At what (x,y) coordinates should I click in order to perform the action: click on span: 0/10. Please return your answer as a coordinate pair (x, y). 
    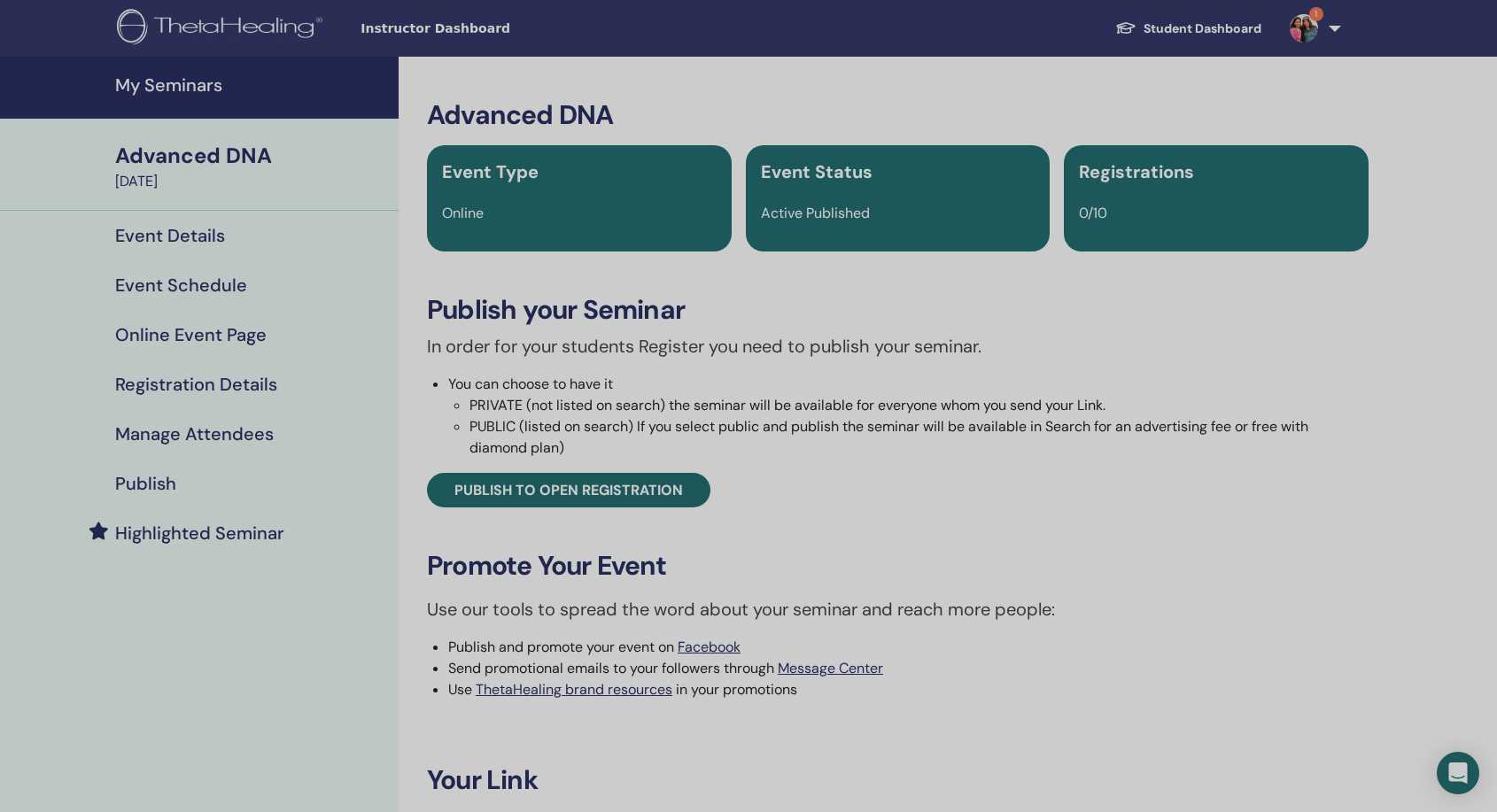
    Looking at the image, I should click on (1093, 212).